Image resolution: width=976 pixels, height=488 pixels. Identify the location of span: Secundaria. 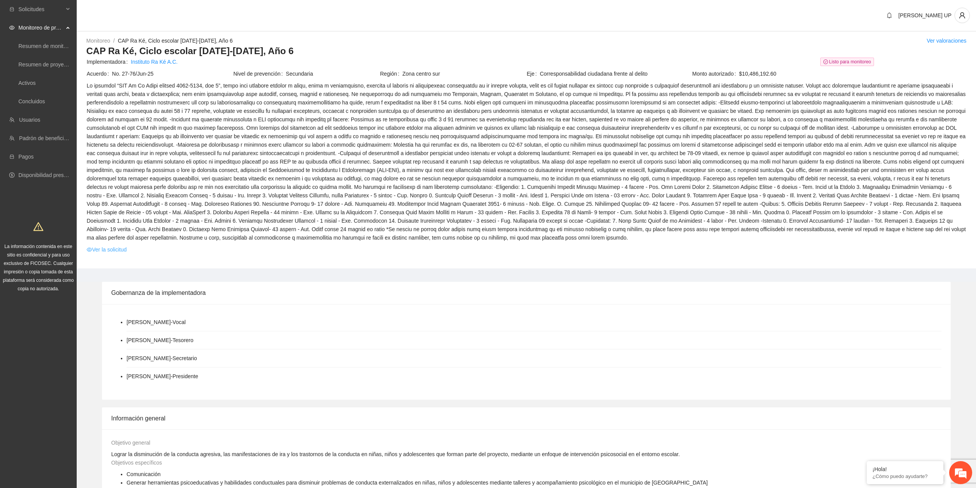
(333, 74).